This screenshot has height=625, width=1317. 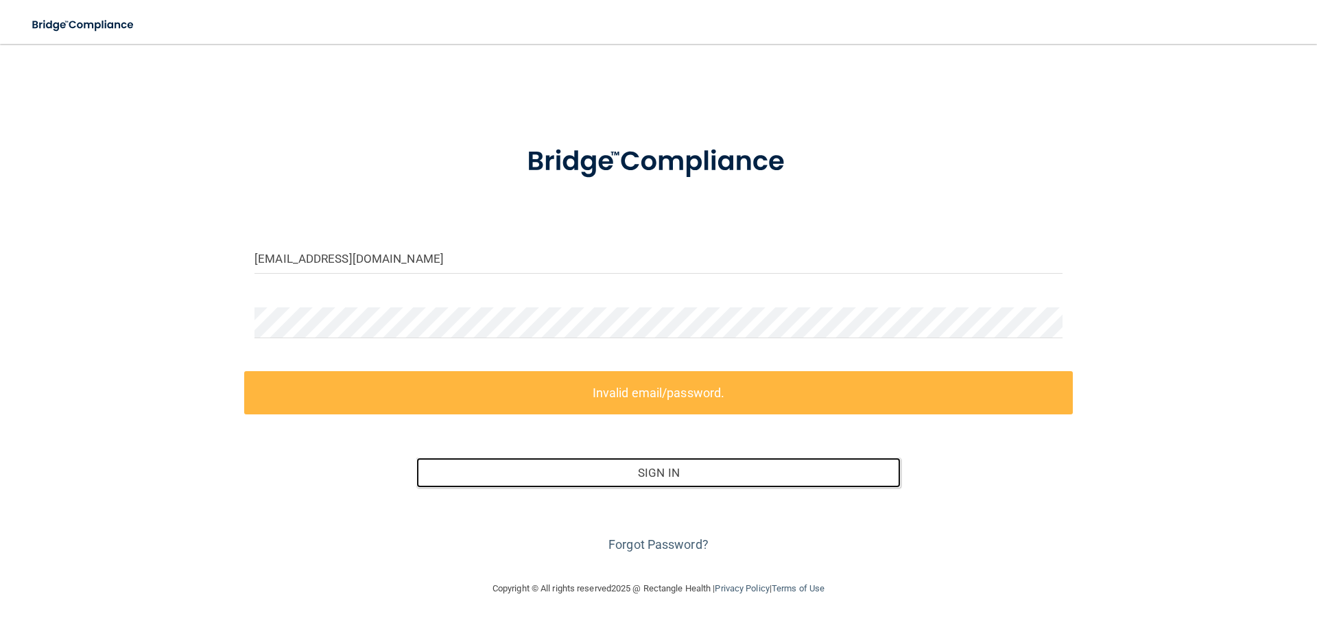 What do you see at coordinates (659, 589) in the screenshot?
I see `div: Copyright © All rights reserved 2025 @ Rectangle Health | |` at bounding box center [659, 589].